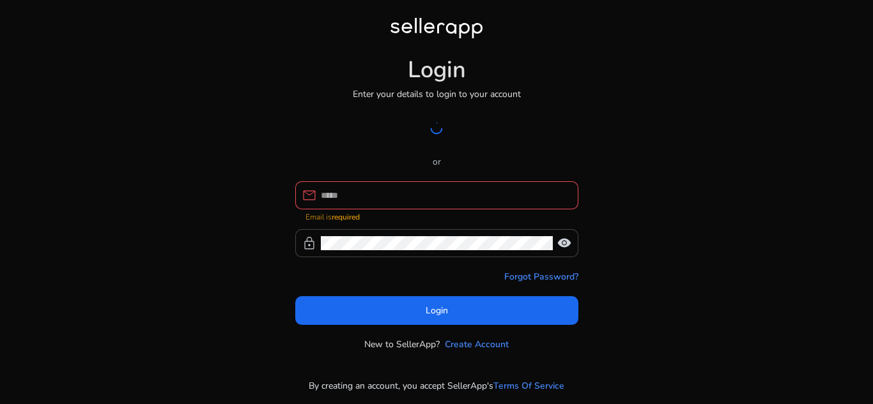 This screenshot has width=873, height=404. I want to click on p: or, so click(436, 162).